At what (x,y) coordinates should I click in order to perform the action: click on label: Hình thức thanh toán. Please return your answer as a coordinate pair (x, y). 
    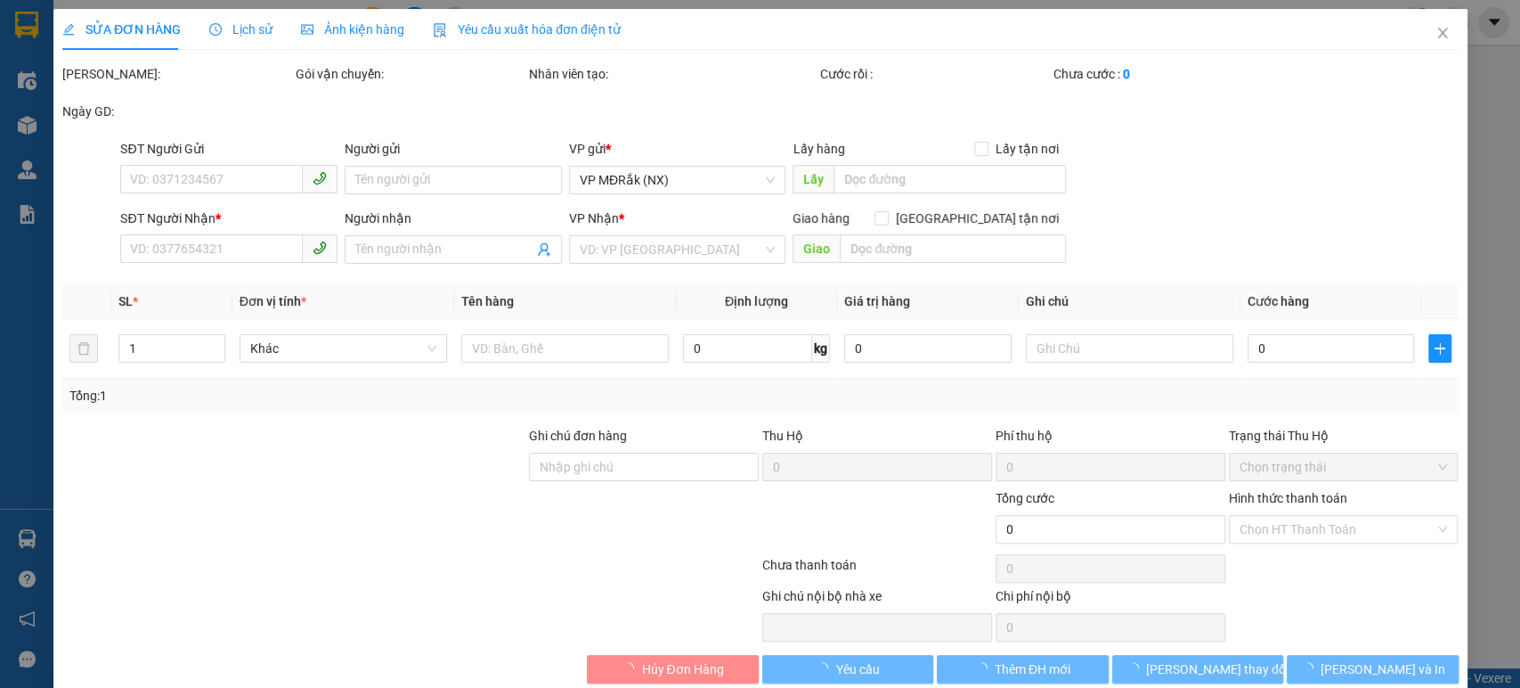
    Looking at the image, I should click on (1287, 498).